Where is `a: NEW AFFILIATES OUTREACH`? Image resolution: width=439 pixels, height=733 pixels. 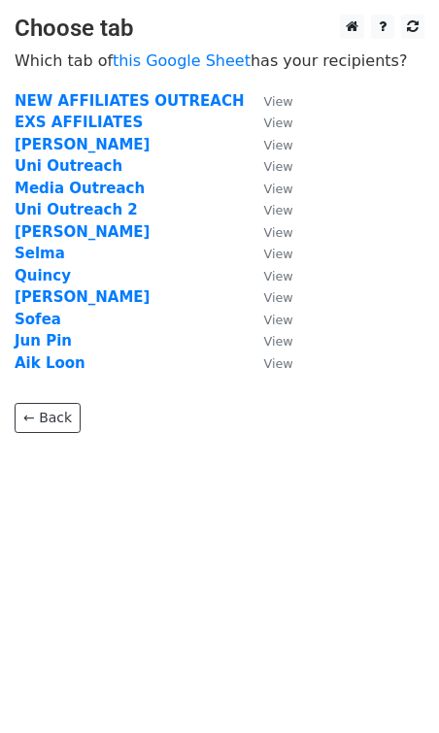 a: NEW AFFILIATES OUTREACH is located at coordinates (129, 101).